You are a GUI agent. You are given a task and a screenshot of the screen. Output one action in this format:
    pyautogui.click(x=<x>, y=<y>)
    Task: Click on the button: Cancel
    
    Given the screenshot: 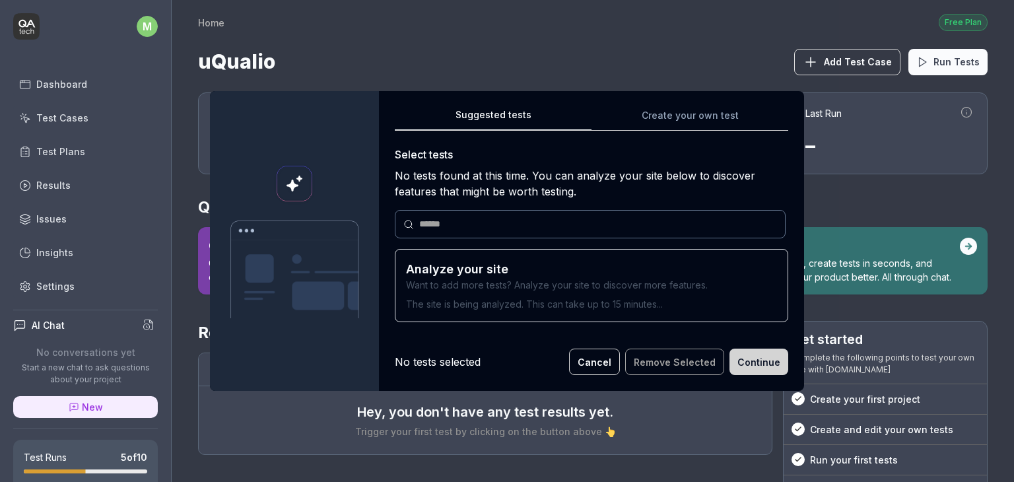 What is the action you would take?
    pyautogui.click(x=594, y=362)
    